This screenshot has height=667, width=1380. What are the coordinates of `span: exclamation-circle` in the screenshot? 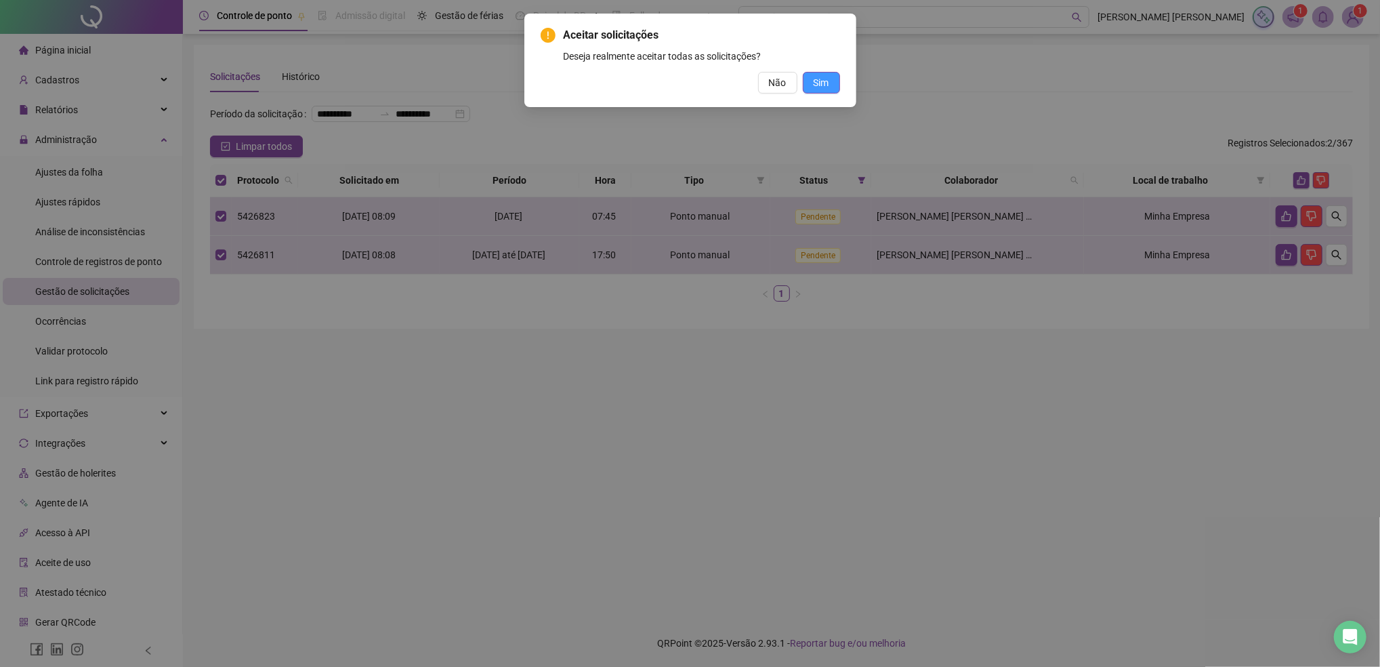 It's located at (548, 35).